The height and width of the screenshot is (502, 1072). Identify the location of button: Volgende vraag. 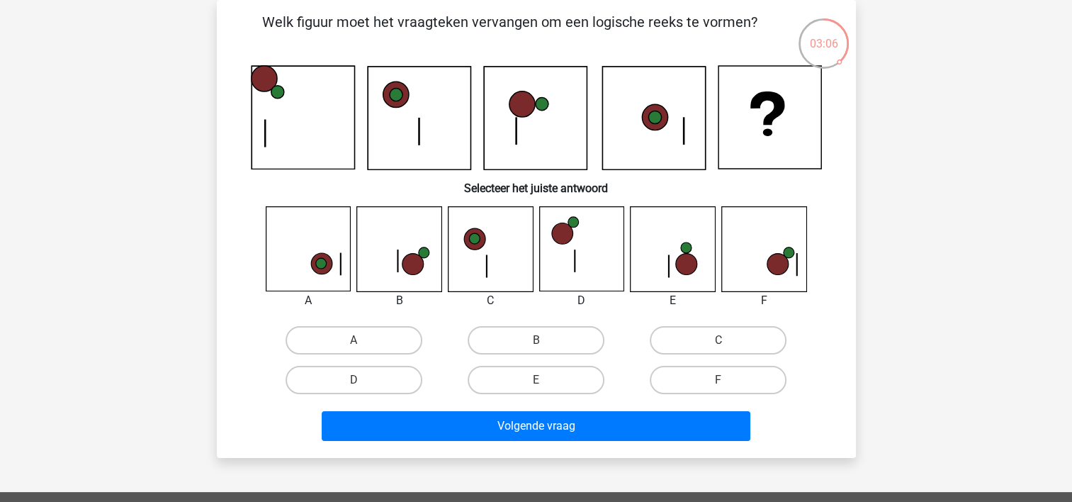
(536, 426).